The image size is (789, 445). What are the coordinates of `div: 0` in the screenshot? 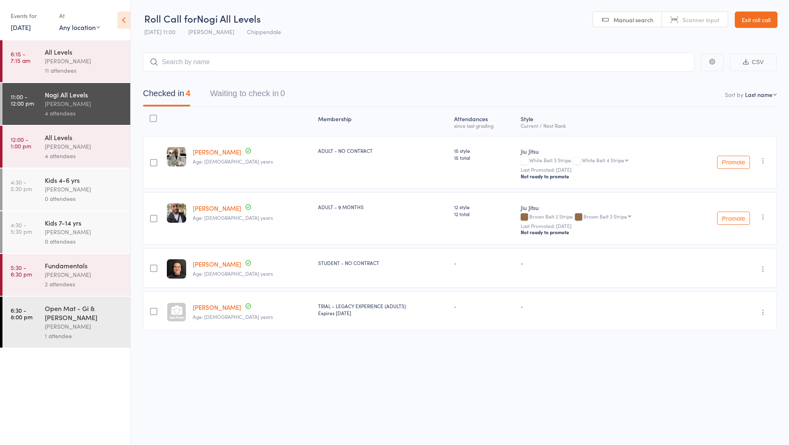 It's located at (282, 93).